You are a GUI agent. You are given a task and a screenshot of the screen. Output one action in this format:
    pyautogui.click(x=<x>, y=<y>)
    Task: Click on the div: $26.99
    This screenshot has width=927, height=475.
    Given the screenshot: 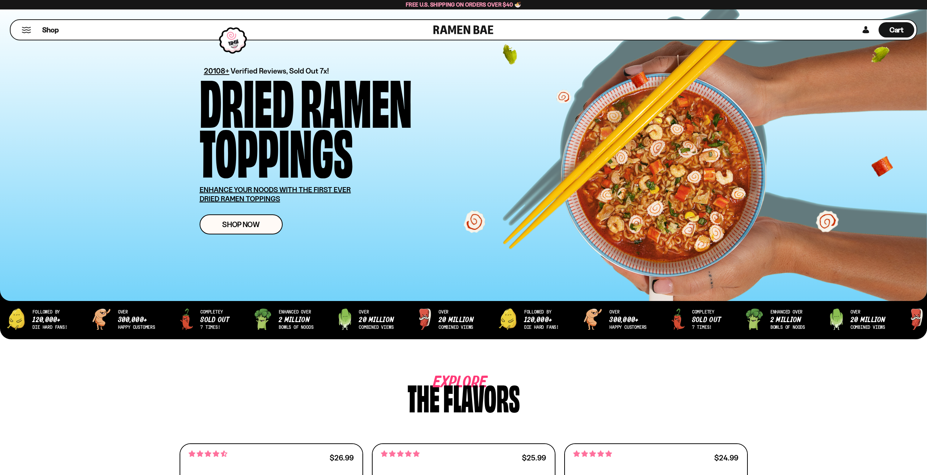 What is the action you would take?
    pyautogui.click(x=342, y=458)
    